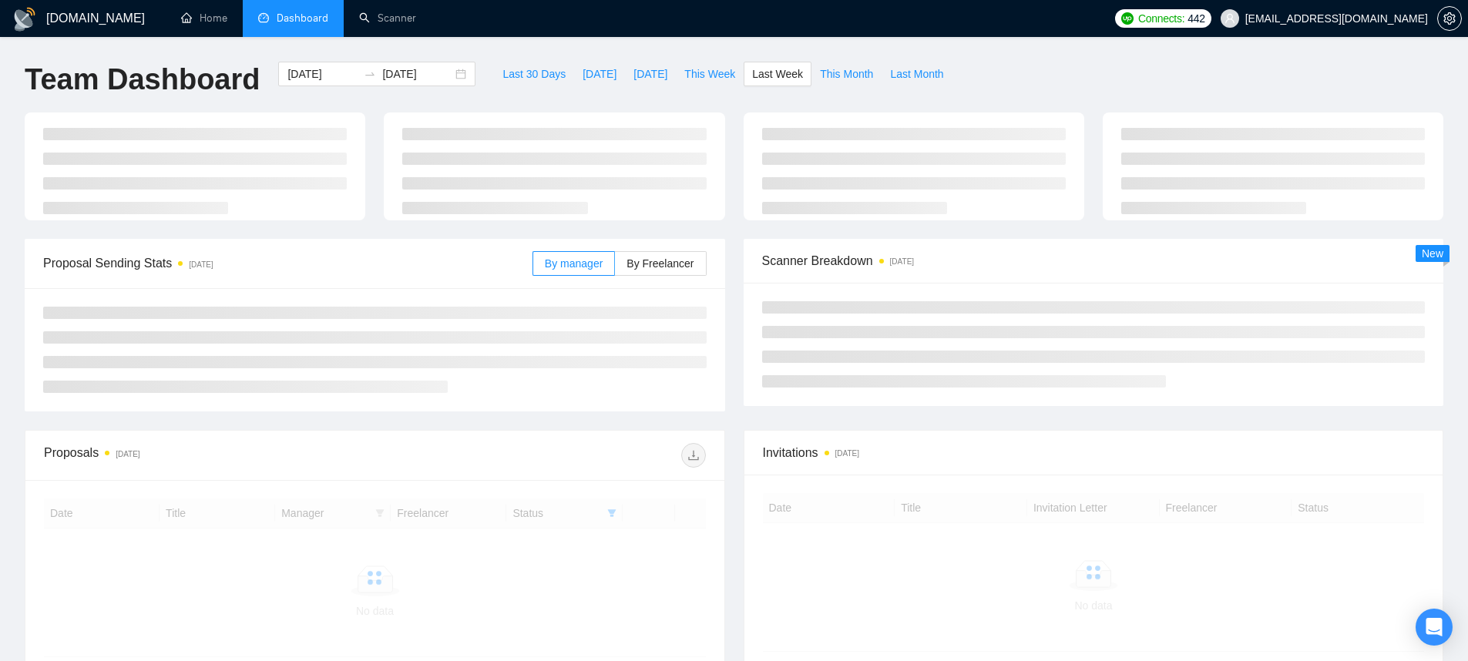 This screenshot has height=661, width=1468. Describe the element at coordinates (534, 74) in the screenshot. I see `button: Last 30 Days` at that location.